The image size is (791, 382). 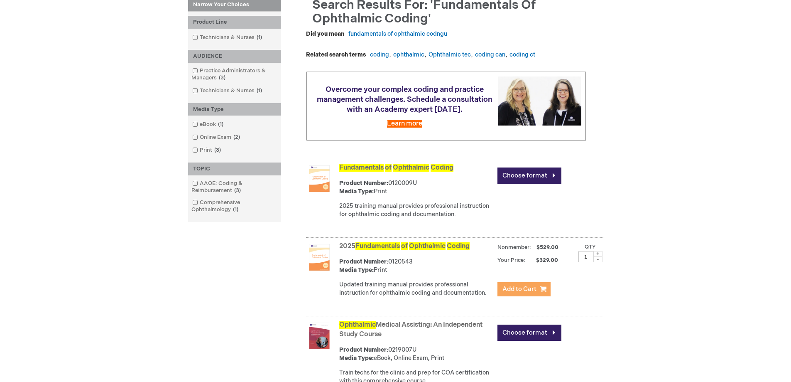 I want to click on p: Updated training manual provides professional instruction for ophthalmic coding and documentation., so click(x=416, y=289).